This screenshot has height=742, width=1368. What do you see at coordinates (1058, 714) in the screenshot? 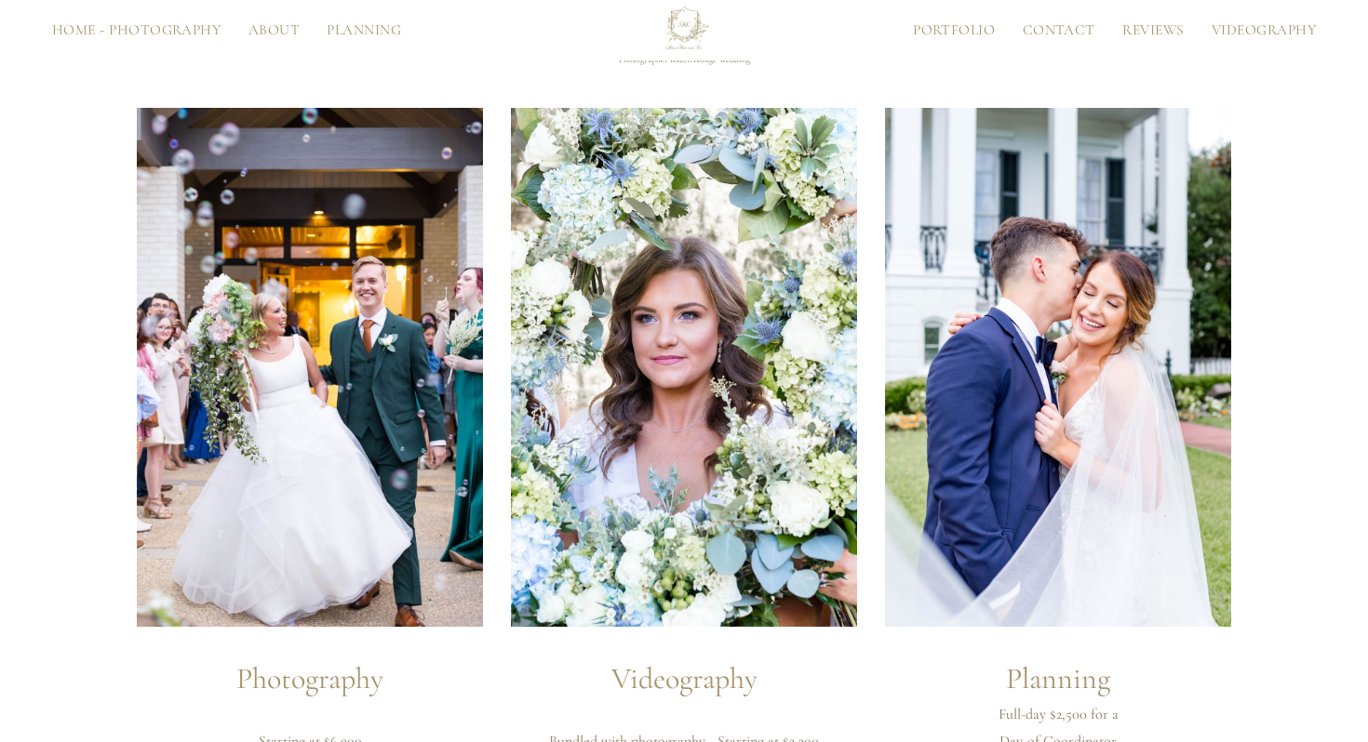
I see `p: Full-day $2,500 for a` at bounding box center [1058, 714].